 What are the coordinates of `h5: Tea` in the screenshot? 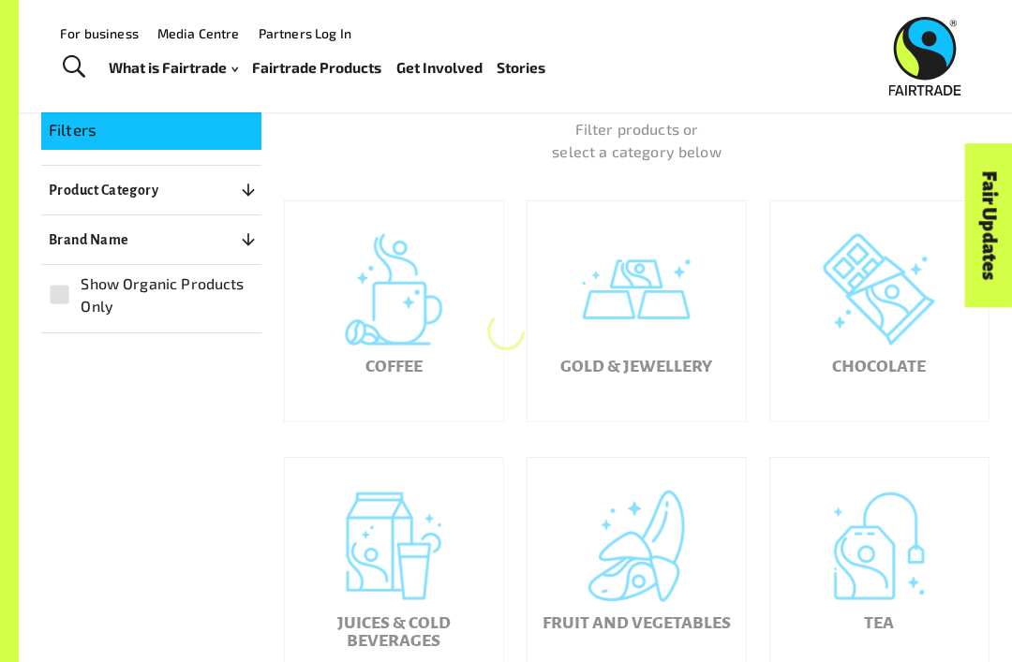 It's located at (879, 624).